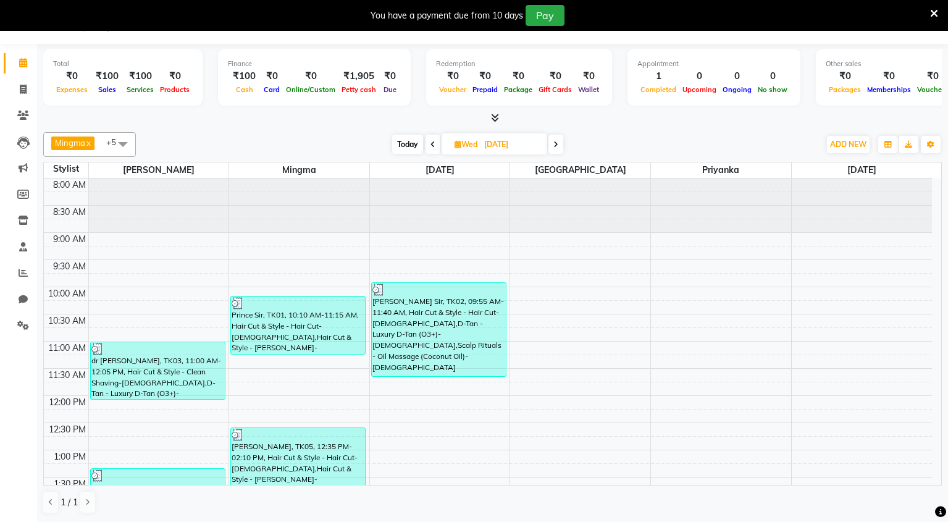 The width and height of the screenshot is (948, 522). I want to click on span: Completed, so click(658, 90).